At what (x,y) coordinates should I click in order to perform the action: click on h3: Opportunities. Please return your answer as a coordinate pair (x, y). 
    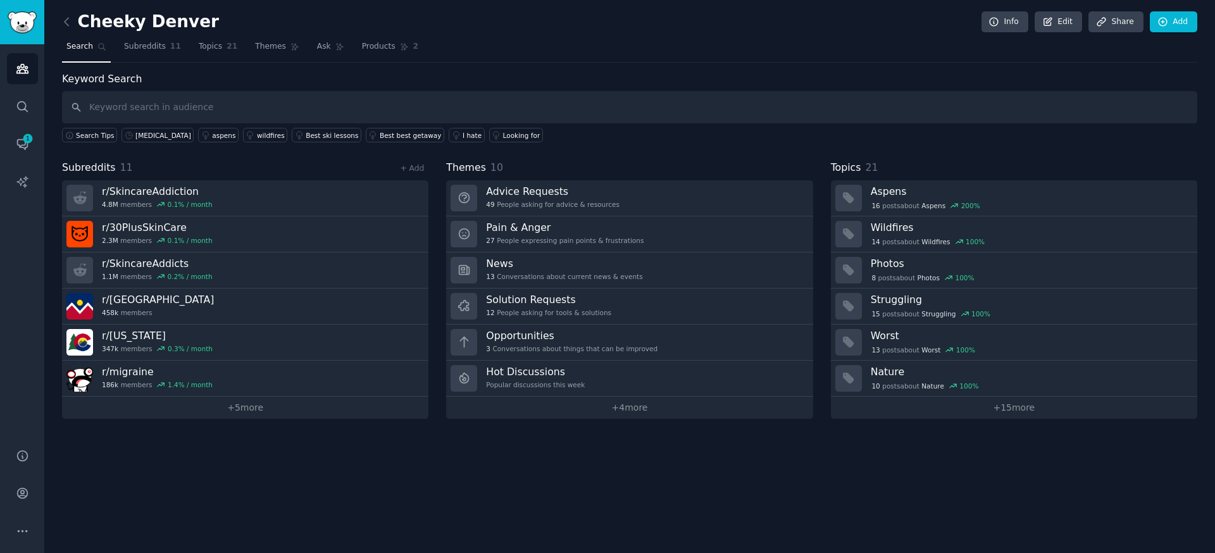
    Looking at the image, I should click on (571, 335).